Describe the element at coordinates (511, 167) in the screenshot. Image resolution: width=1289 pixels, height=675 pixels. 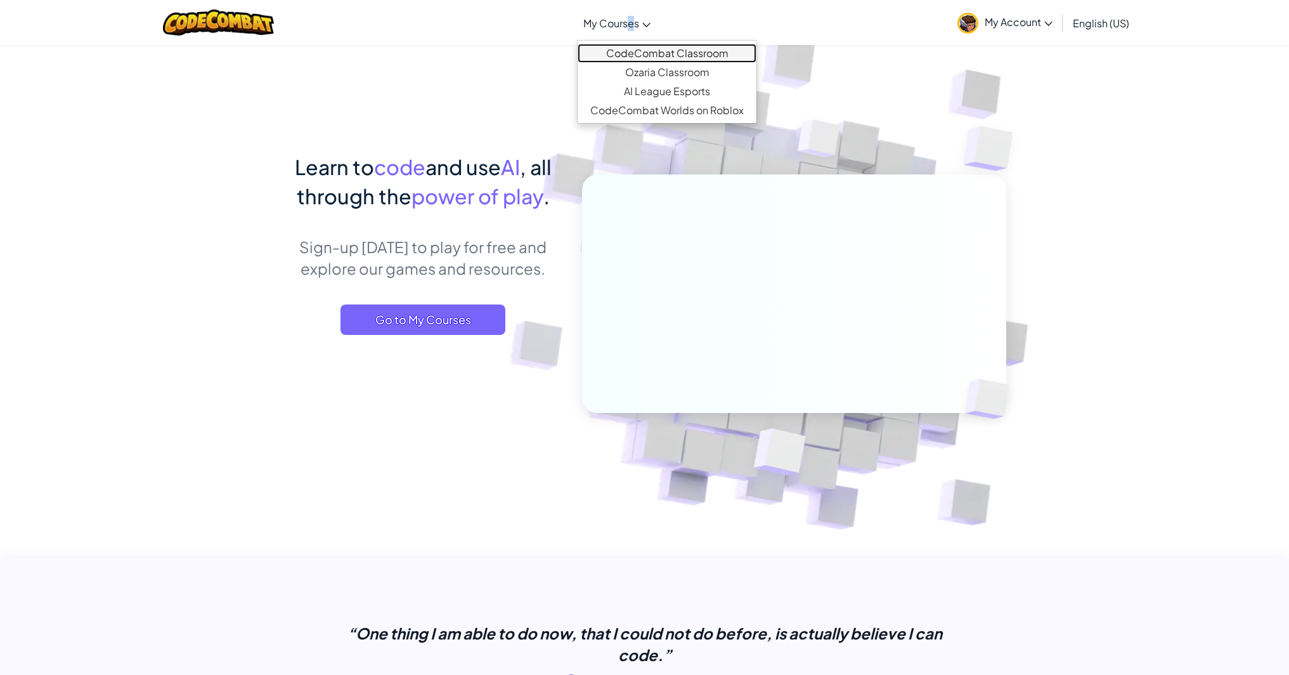
I see `span: AI` at that location.